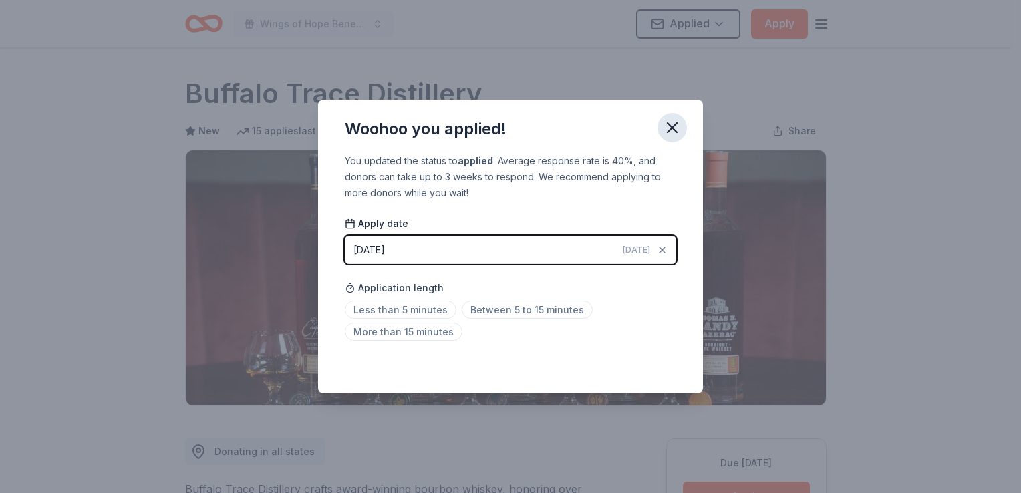 Image resolution: width=1021 pixels, height=493 pixels. Describe the element at coordinates (376, 224) in the screenshot. I see `span: Apply date` at that location.